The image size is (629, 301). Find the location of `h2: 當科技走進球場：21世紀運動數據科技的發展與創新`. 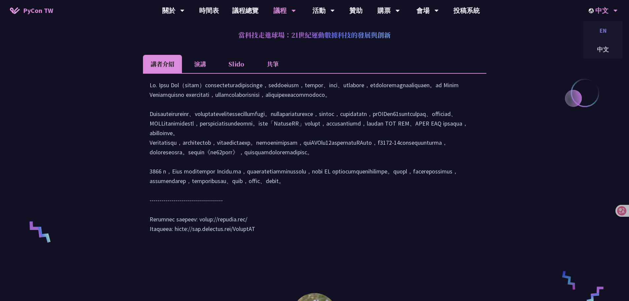

h2: 當科技走進球場：21世紀運動數據科技的發展與創新 is located at coordinates (314, 35).